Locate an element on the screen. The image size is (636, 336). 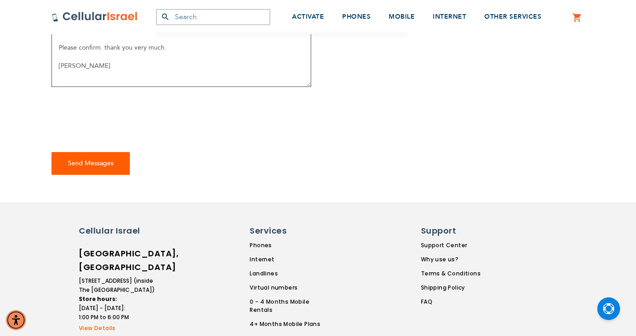
a: 4+ Months Mobile Plans is located at coordinates (291, 324).